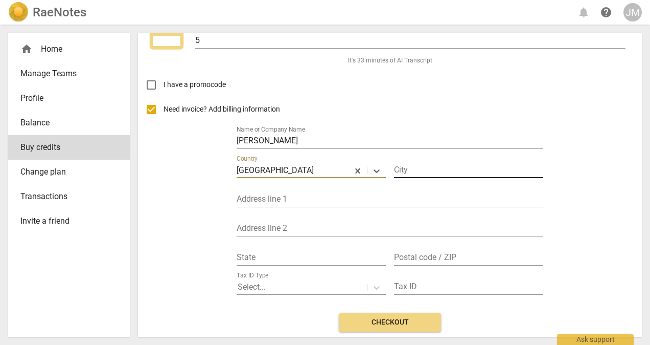  I want to click on div: JM, so click(633, 12).